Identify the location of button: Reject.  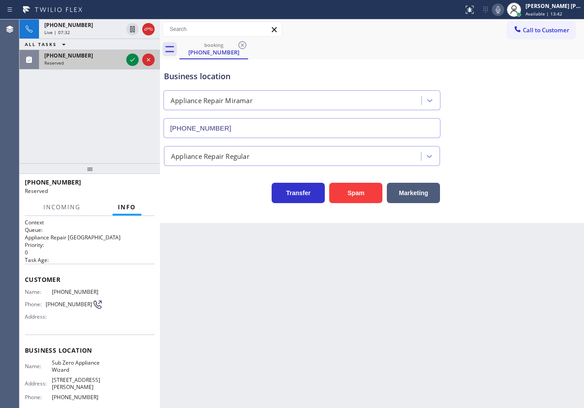
(148, 60).